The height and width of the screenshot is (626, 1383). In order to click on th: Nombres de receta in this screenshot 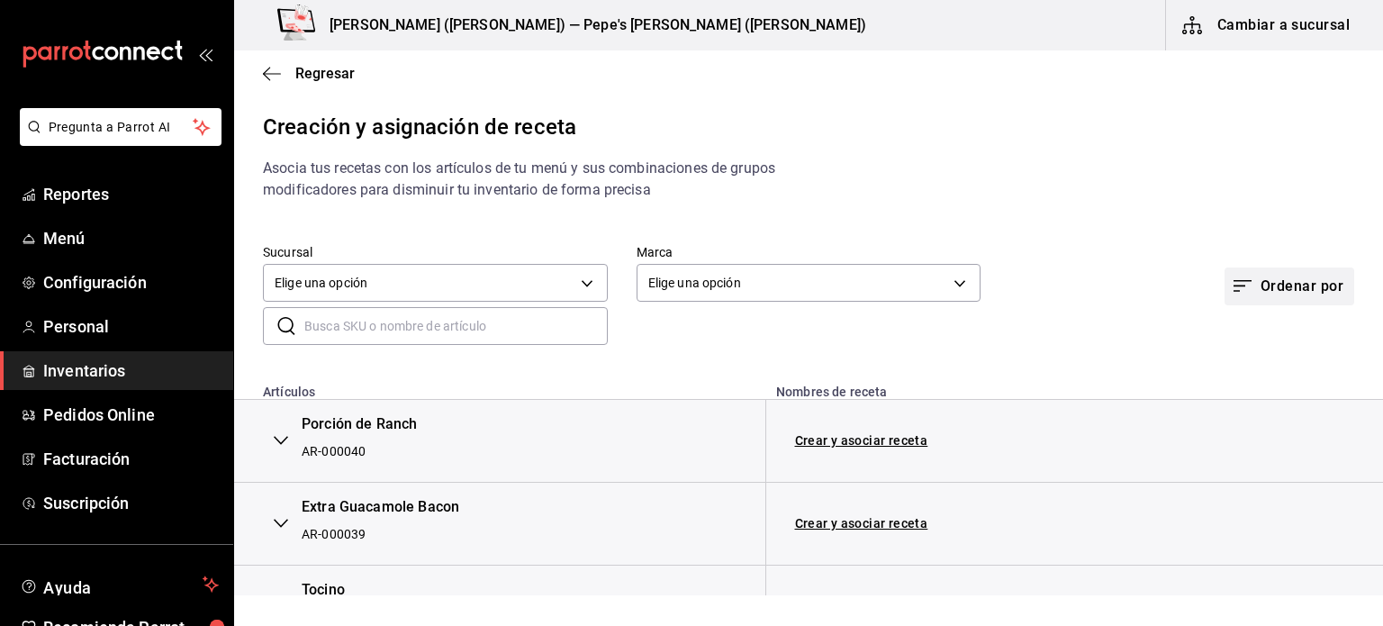, I will do `click(997, 386)`.